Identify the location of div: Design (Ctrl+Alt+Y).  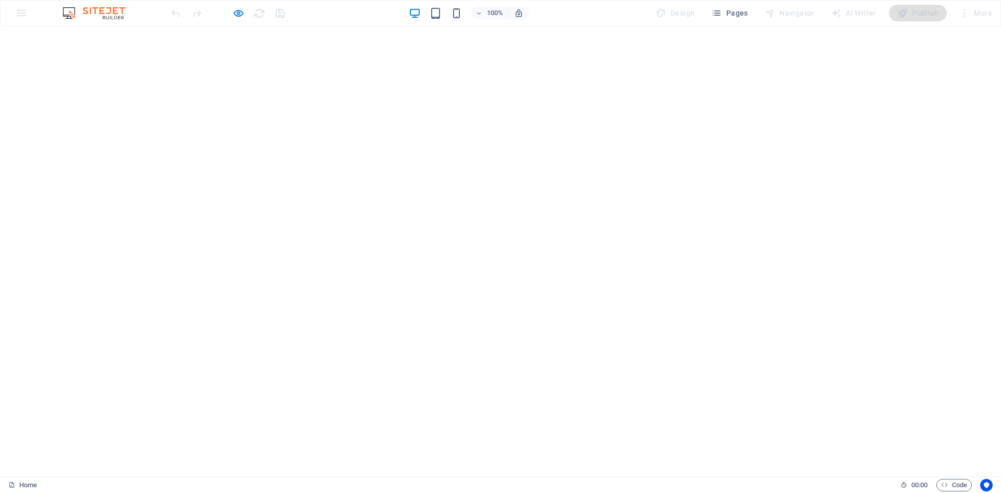
(675, 13).